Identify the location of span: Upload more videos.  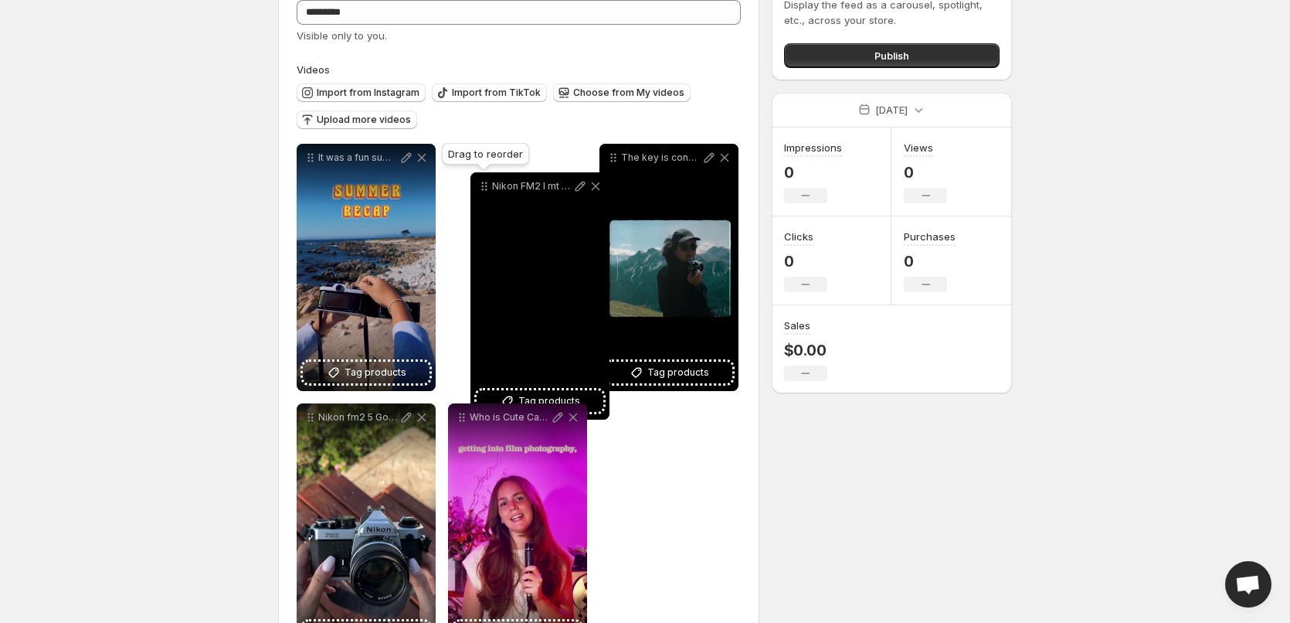
(364, 120).